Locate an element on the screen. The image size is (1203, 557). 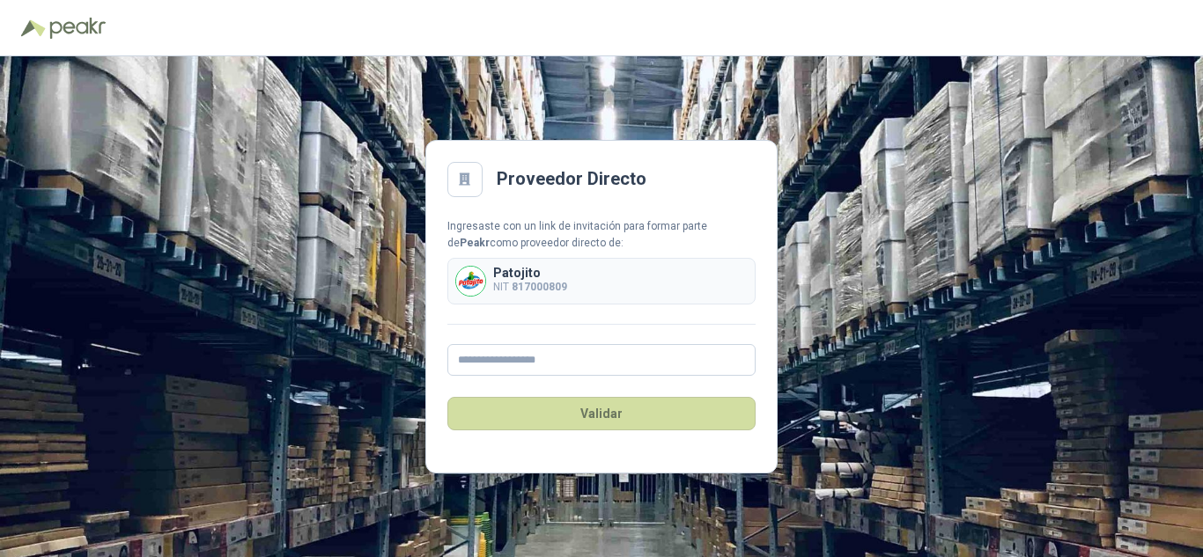
h2: Proveedor Directo is located at coordinates (571, 179).